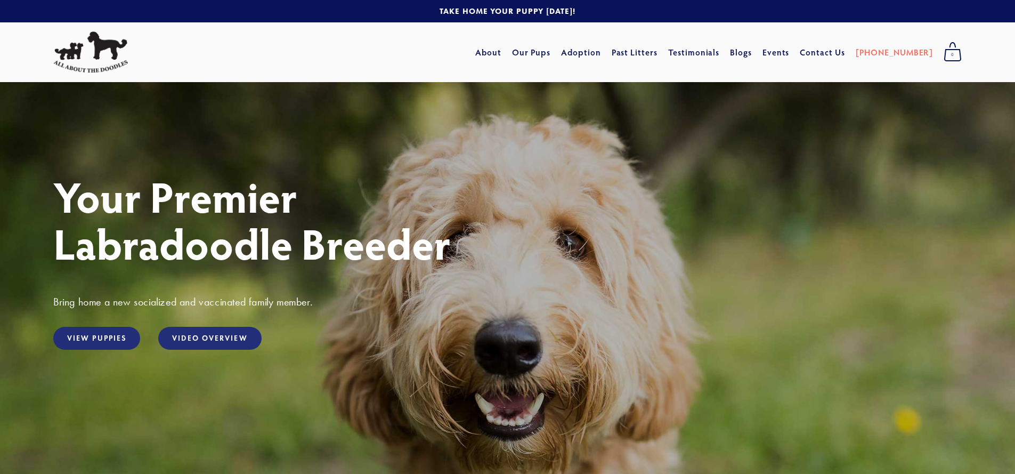 This screenshot has width=1015, height=474. What do you see at coordinates (209, 338) in the screenshot?
I see `a: Video Overview` at bounding box center [209, 338].